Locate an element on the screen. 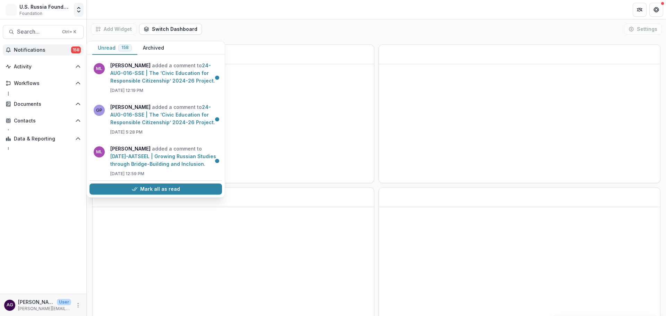  button: More is located at coordinates (78, 305).